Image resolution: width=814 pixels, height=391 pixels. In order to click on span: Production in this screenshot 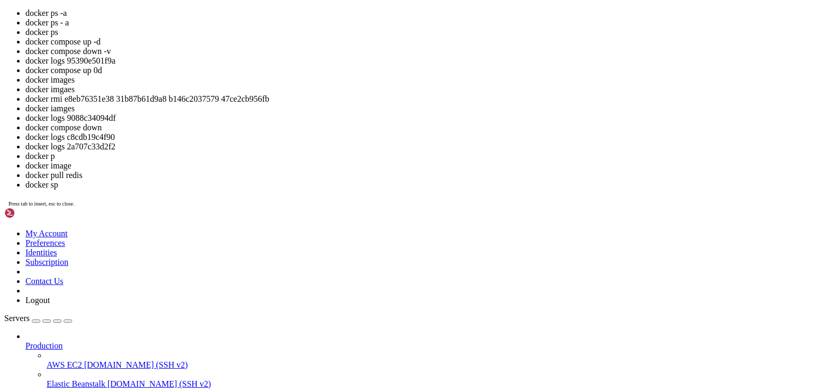, I will do `click(44, 346)`.